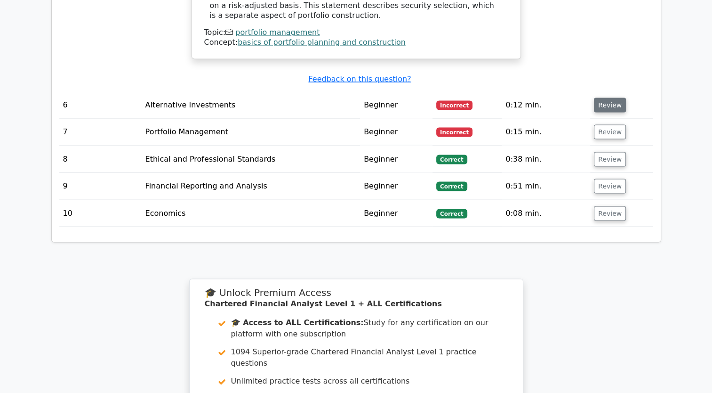 The width and height of the screenshot is (712, 393). What do you see at coordinates (251, 105) in the screenshot?
I see `td: Alternative Investments` at bounding box center [251, 105].